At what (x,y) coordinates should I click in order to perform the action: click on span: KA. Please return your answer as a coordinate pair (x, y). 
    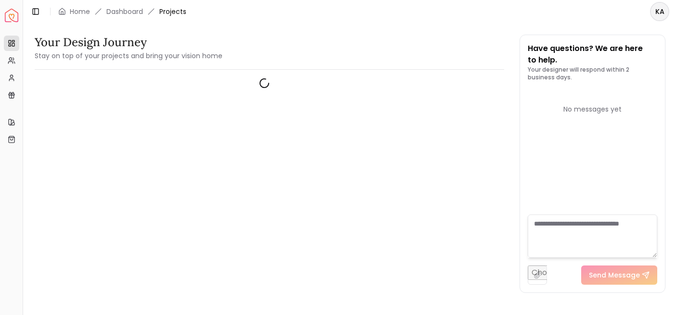
    Looking at the image, I should click on (659, 12).